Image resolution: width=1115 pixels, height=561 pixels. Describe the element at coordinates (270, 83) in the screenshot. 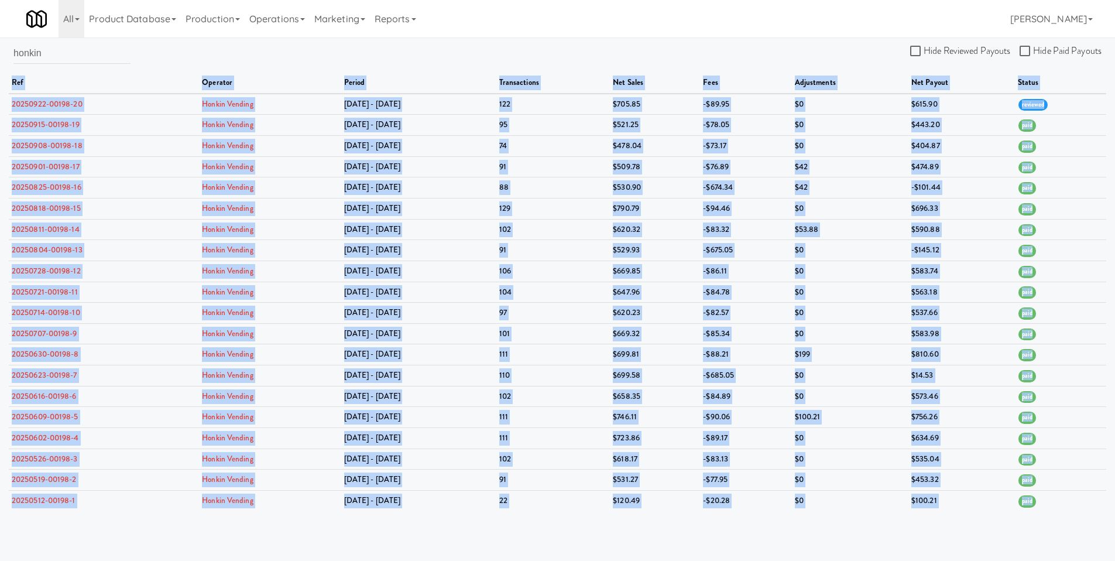

I see `th: operator` at that location.